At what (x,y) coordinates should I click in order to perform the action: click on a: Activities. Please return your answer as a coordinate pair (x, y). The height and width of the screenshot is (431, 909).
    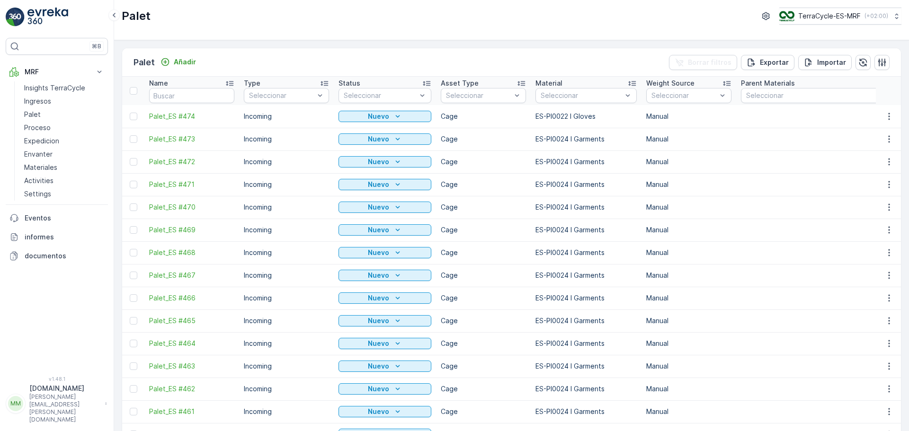
    Looking at the image, I should click on (64, 181).